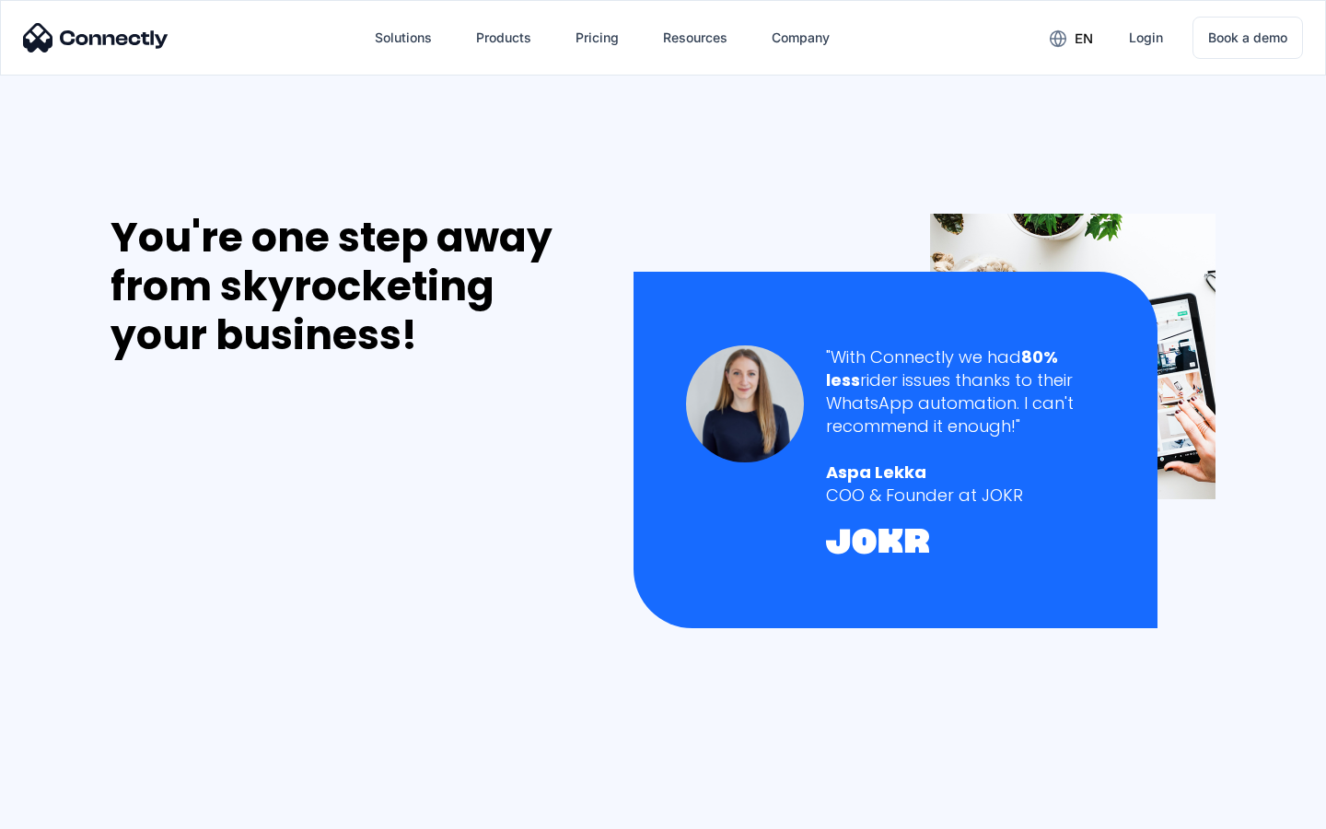  I want to click on div: You're one step away from skyrocketing your business!, so click(353, 286).